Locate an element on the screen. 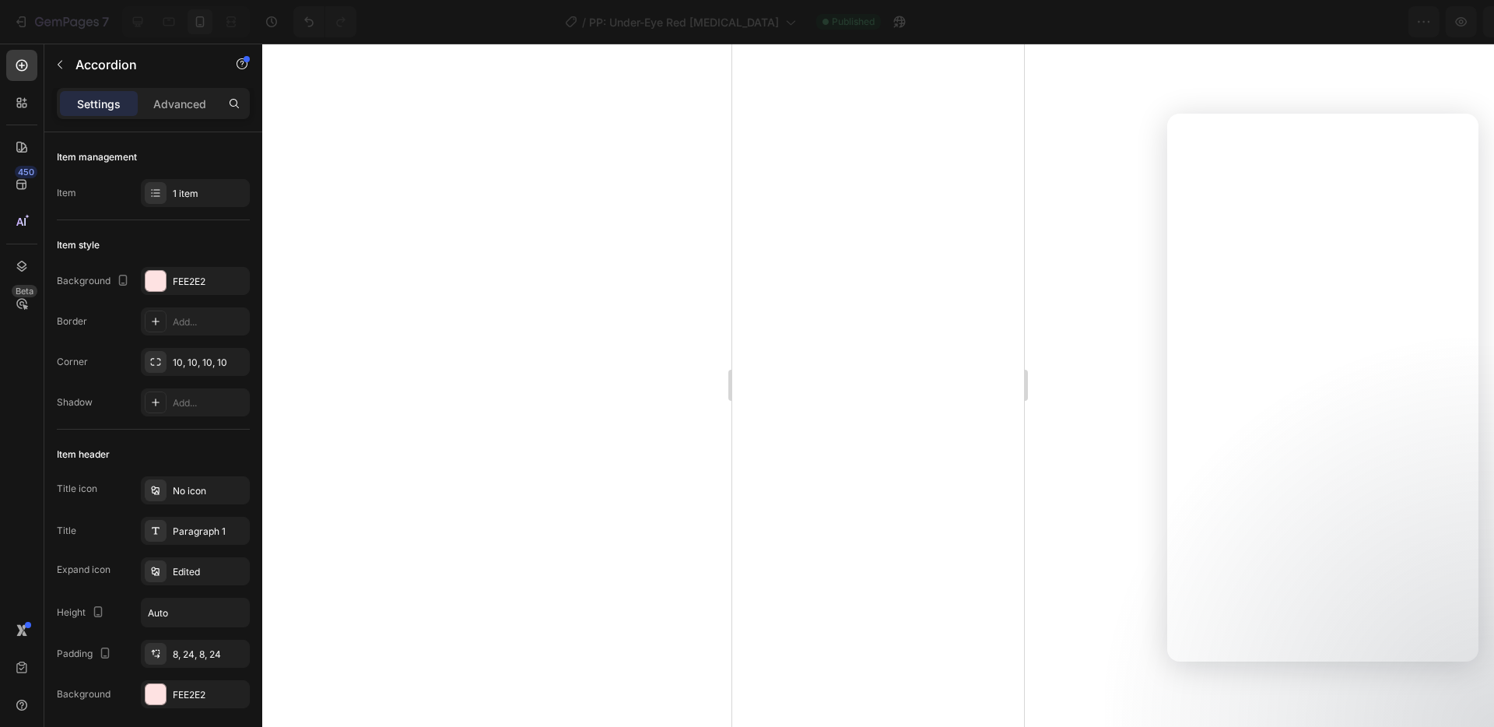 This screenshot has height=727, width=1494. p: Advanced is located at coordinates (180, 104).